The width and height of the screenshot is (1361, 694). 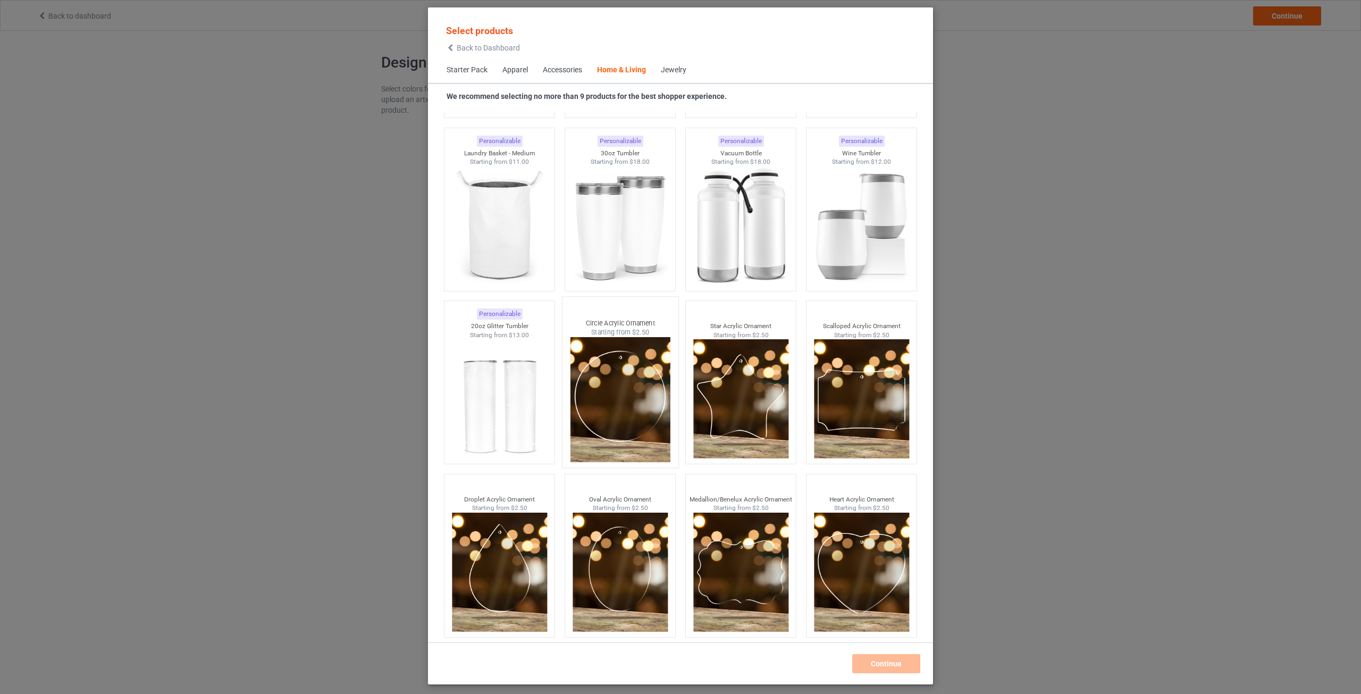 What do you see at coordinates (620, 572) in the screenshot?
I see `img: oval-thumbnail.png` at bounding box center [620, 572].